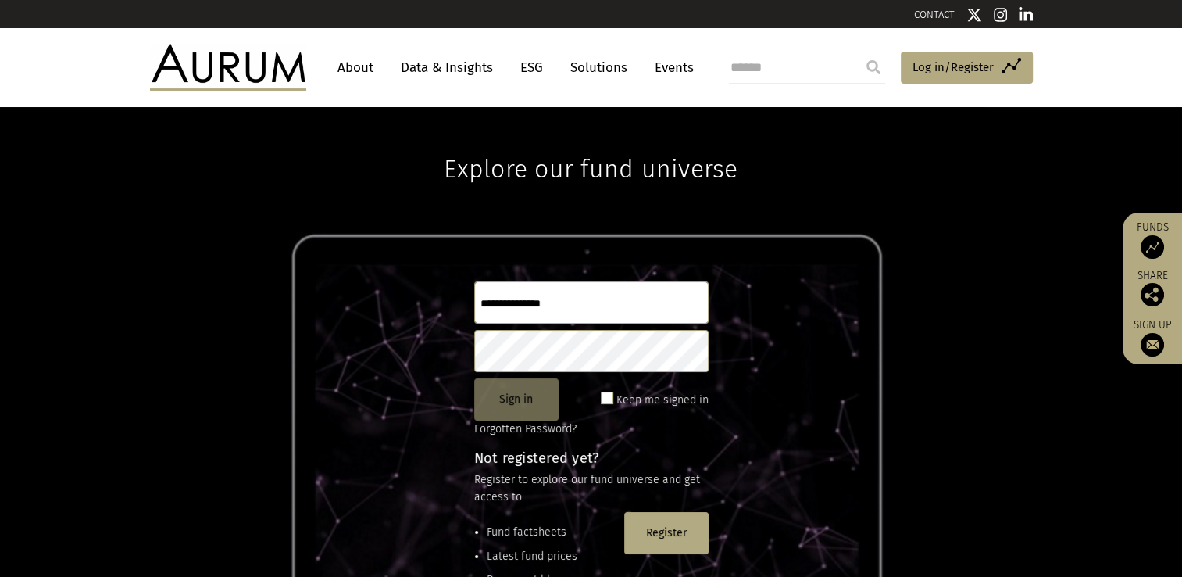  Describe the element at coordinates (1153, 295) in the screenshot. I see `img: Share this post` at that location.